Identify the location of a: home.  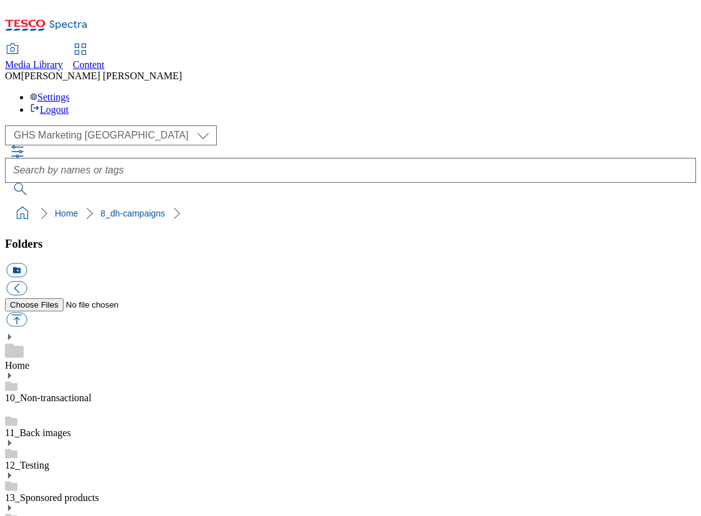
(22, 213).